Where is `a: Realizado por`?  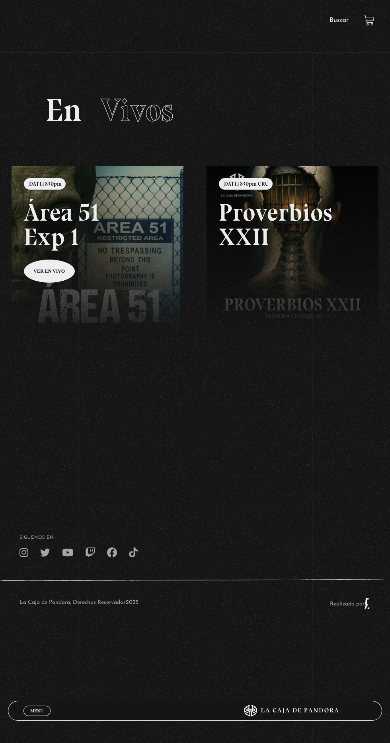
a: Realizado por is located at coordinates (350, 604).